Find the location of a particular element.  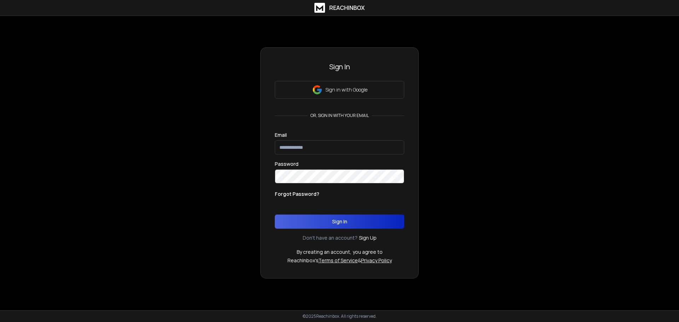

h3: Sign In is located at coordinates (340, 67).